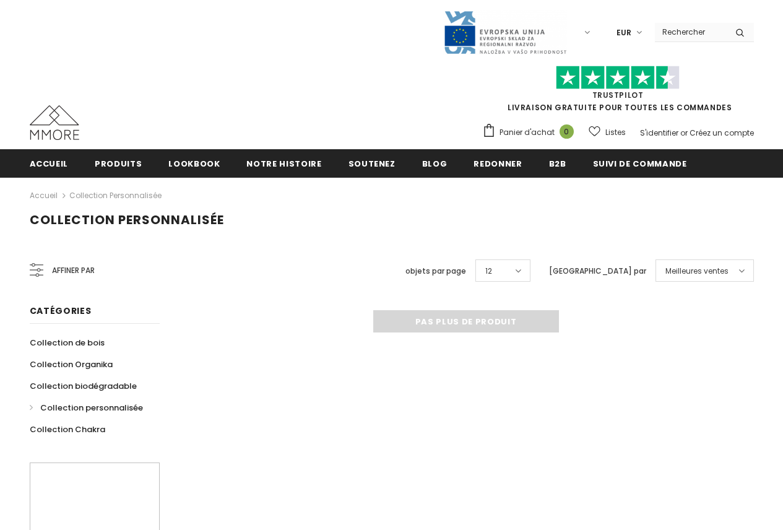  Describe the element at coordinates (722, 132) in the screenshot. I see `a: Créez un compte` at that location.